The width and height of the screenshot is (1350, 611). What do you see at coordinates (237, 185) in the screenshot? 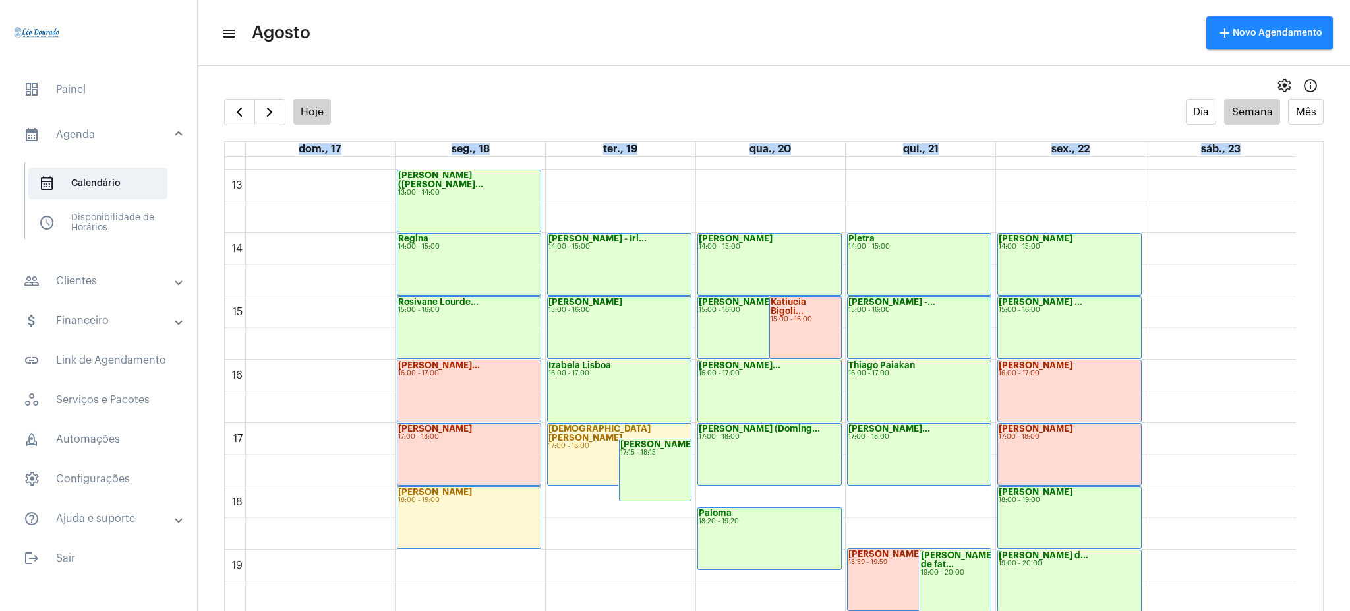
I see `div: 13` at bounding box center [237, 185].